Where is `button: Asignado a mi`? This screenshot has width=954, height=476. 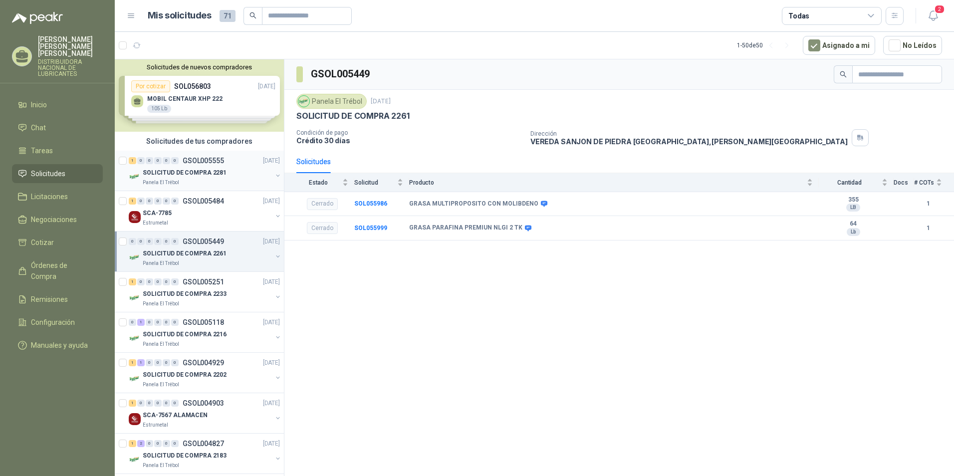
button: Asignado a mi is located at coordinates (839, 45).